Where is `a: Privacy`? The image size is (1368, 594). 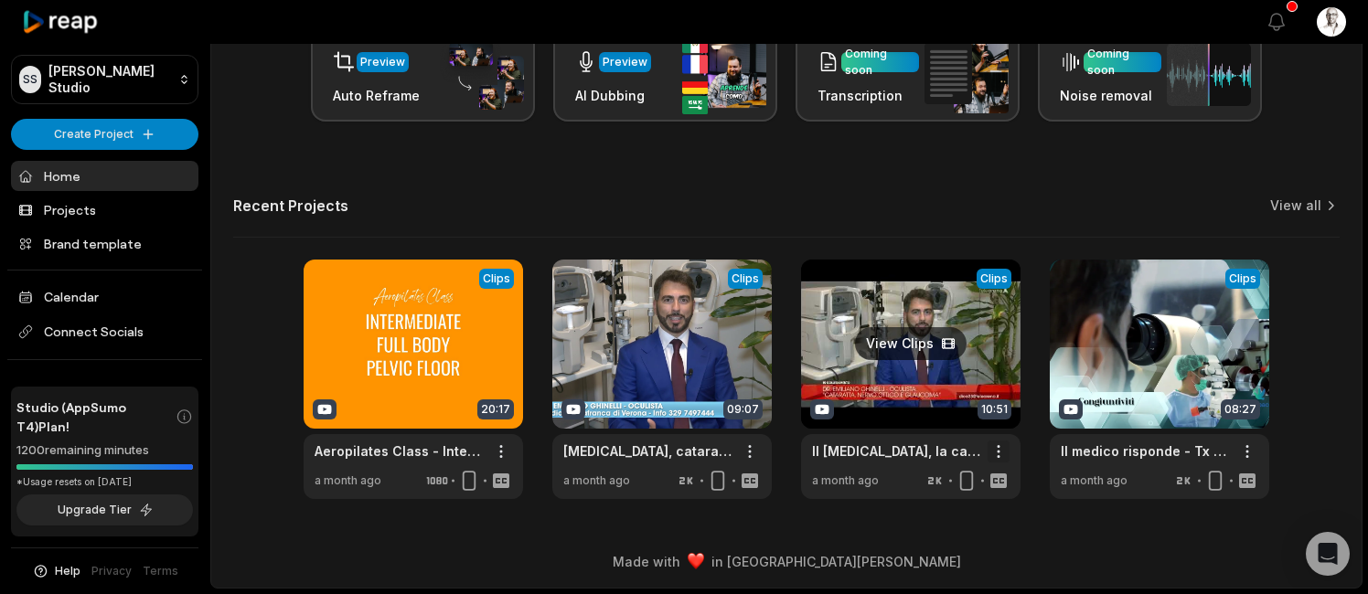 a: Privacy is located at coordinates (112, 572).